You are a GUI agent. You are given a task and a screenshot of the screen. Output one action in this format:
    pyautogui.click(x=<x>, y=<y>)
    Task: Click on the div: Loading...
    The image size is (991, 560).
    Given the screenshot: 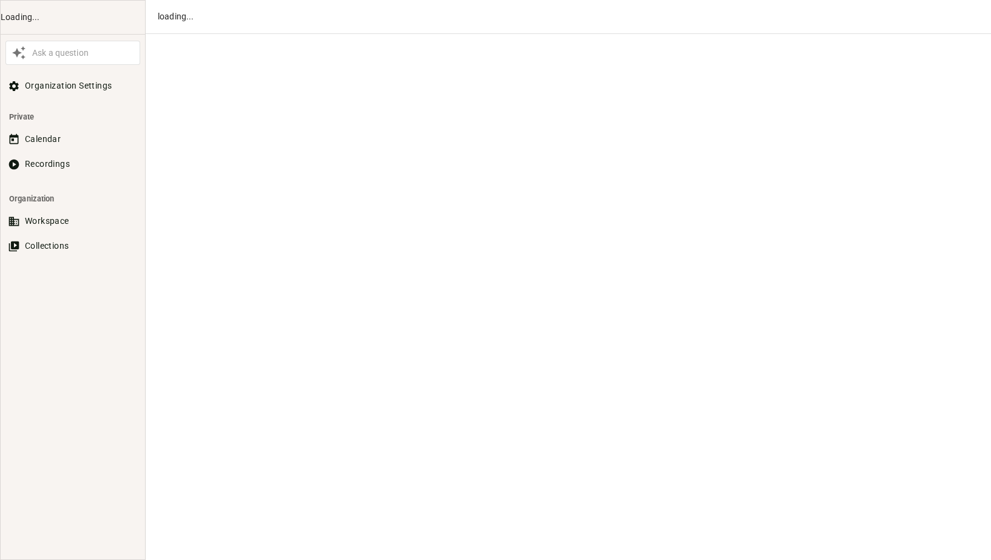 What is the action you would take?
    pyautogui.click(x=73, y=17)
    